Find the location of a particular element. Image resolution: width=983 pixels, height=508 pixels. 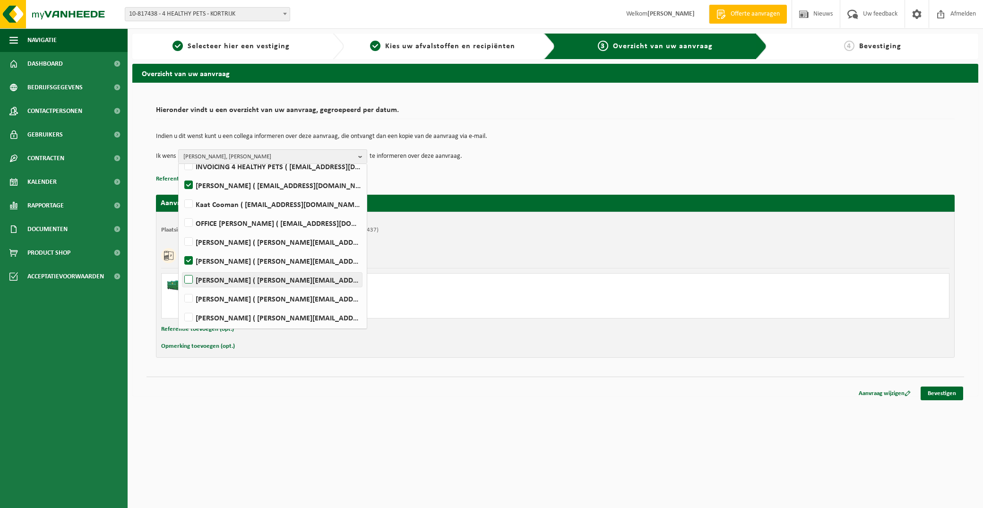

span: Contactpersonen is located at coordinates (55, 111).